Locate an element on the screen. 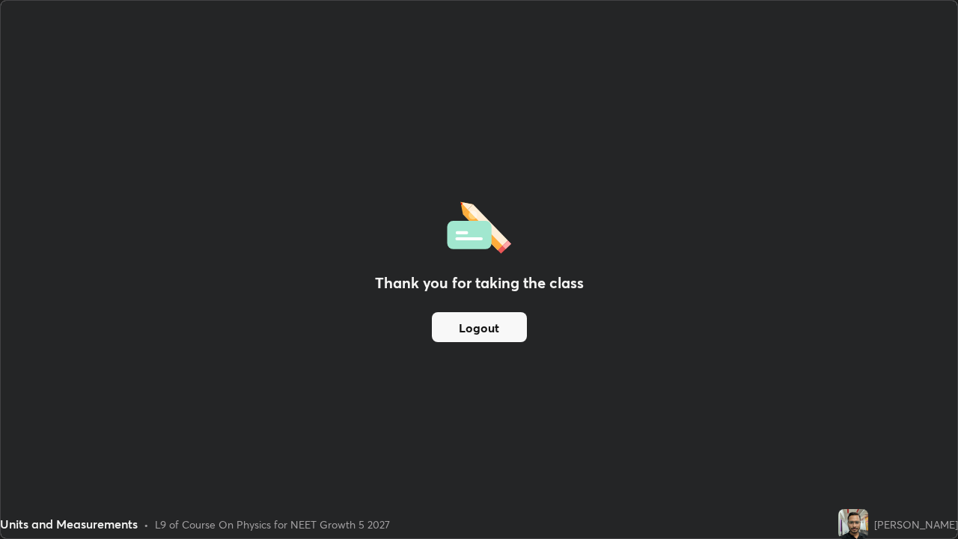  img: b32b0082d3da4bcf8b9ad248f7e07112.jpg is located at coordinates (853, 524).